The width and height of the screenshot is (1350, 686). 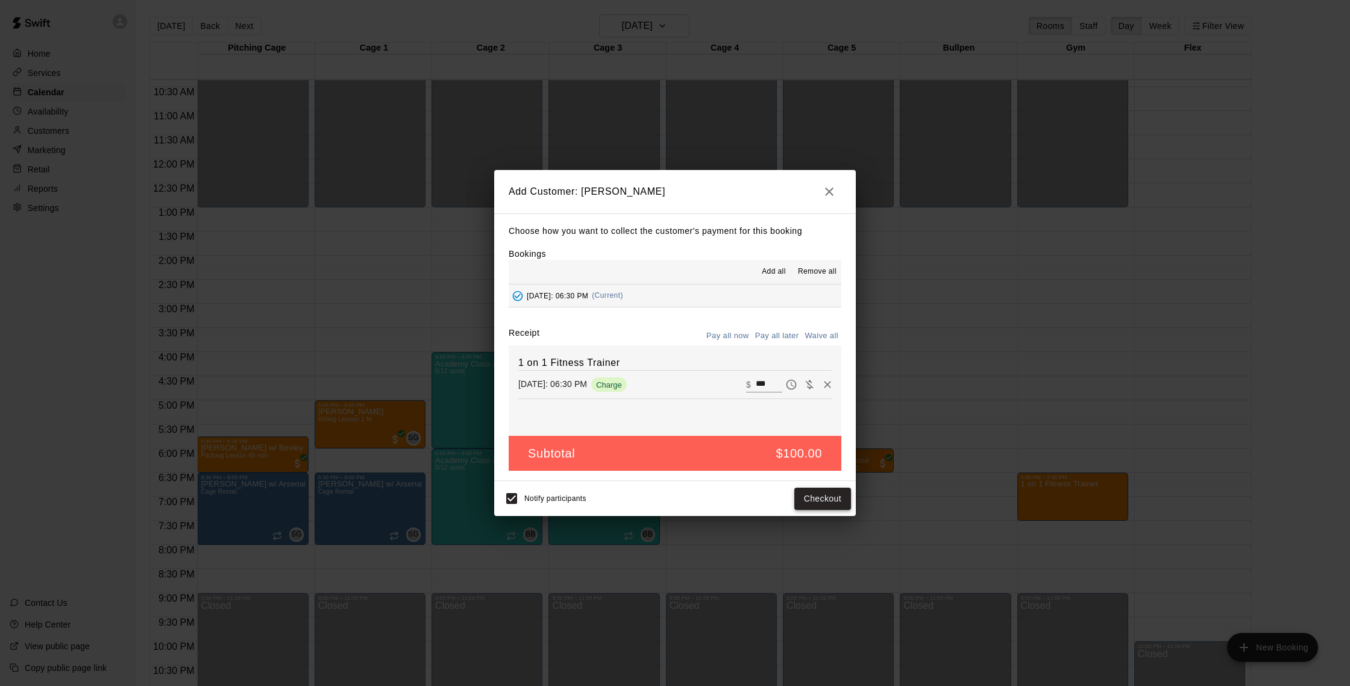 What do you see at coordinates (821, 336) in the screenshot?
I see `button: Waive all` at bounding box center [821, 336].